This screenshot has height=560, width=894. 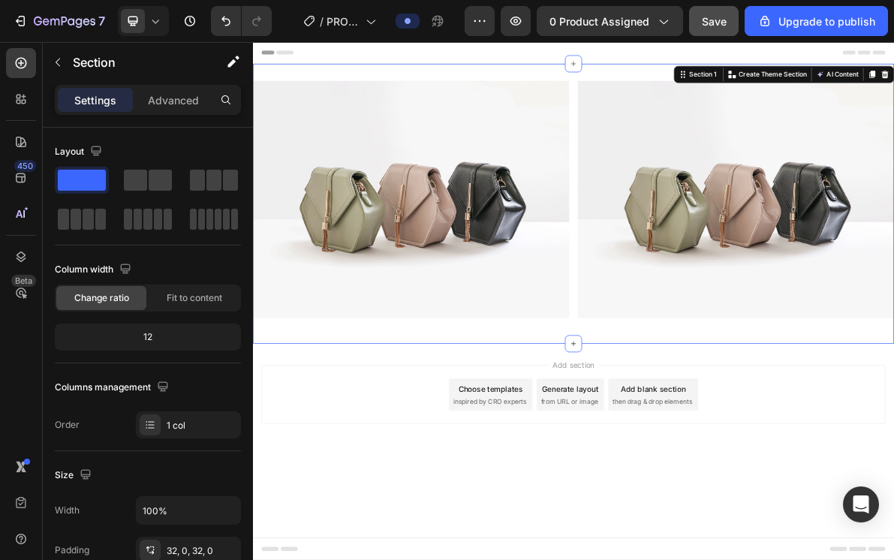 I want to click on p: Advanced, so click(x=173, y=100).